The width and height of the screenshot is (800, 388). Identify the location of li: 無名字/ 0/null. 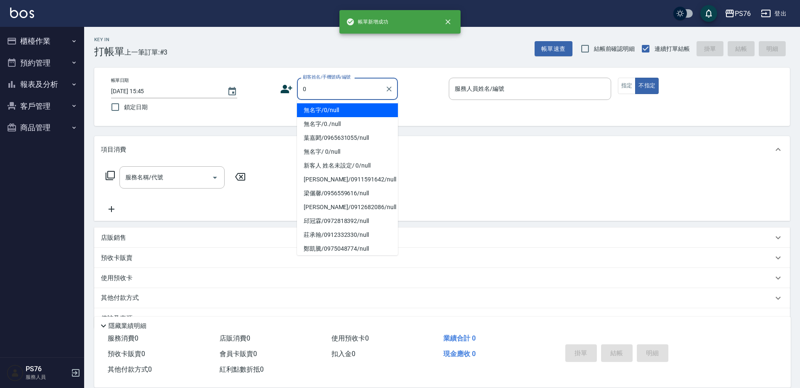
(347, 152).